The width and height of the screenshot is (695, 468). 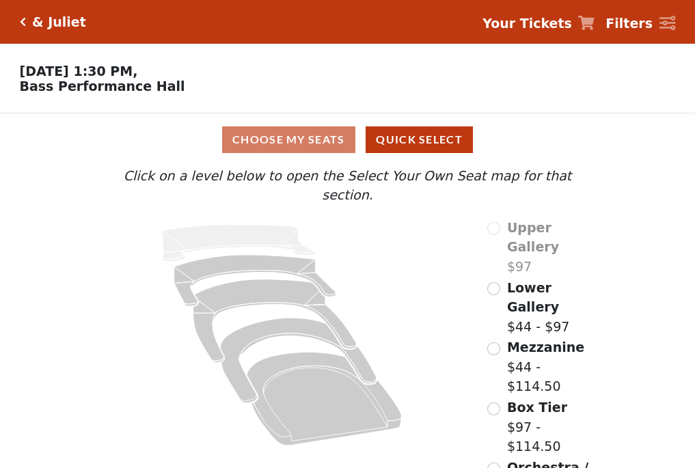 What do you see at coordinates (23, 22) in the screenshot?
I see `a: Click here to go back to filters` at bounding box center [23, 22].